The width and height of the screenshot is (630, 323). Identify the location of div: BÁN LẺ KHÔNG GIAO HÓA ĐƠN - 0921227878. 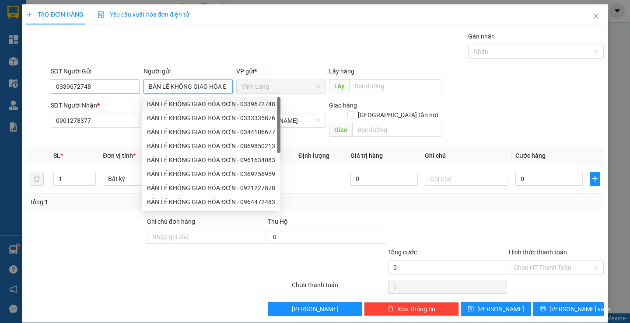
(211, 188).